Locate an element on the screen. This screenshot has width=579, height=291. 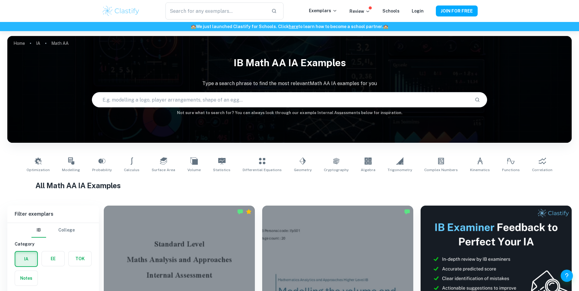
h1: IB Math AA IA examples is located at coordinates (289, 63).